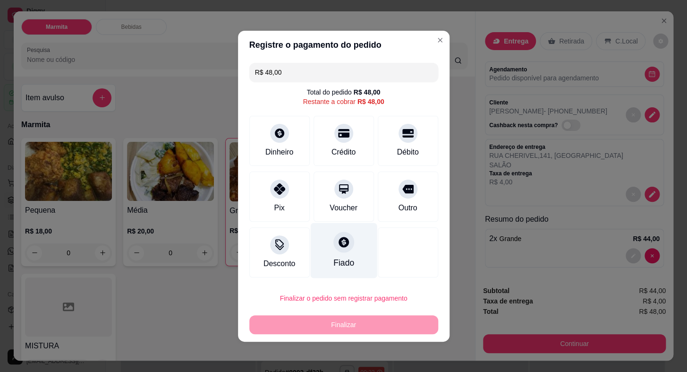 The height and width of the screenshot is (372, 687). What do you see at coordinates (344, 152) in the screenshot?
I see `div: Crédito` at bounding box center [344, 152].